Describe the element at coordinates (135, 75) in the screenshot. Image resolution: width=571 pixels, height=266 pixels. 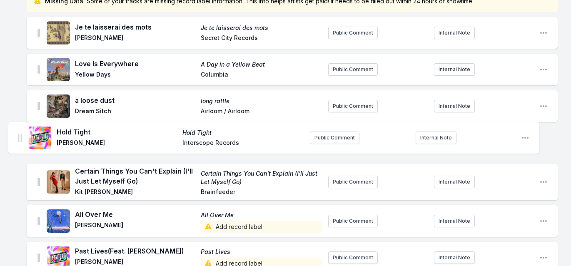
I see `span: Yellow Days` at that location.